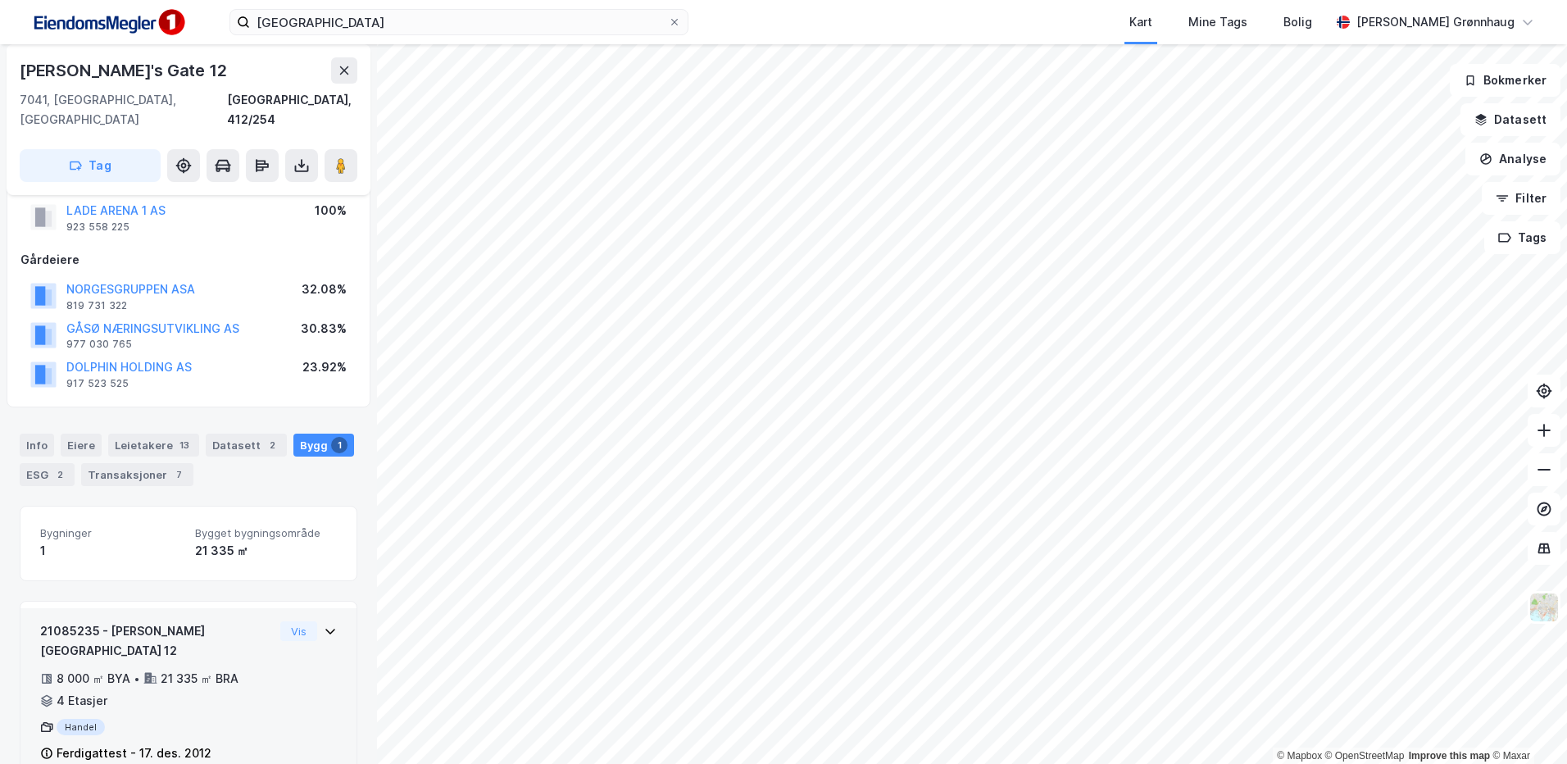 The height and width of the screenshot is (764, 1567). What do you see at coordinates (111, 533) in the screenshot?
I see `span: Bygninger` at bounding box center [111, 533].